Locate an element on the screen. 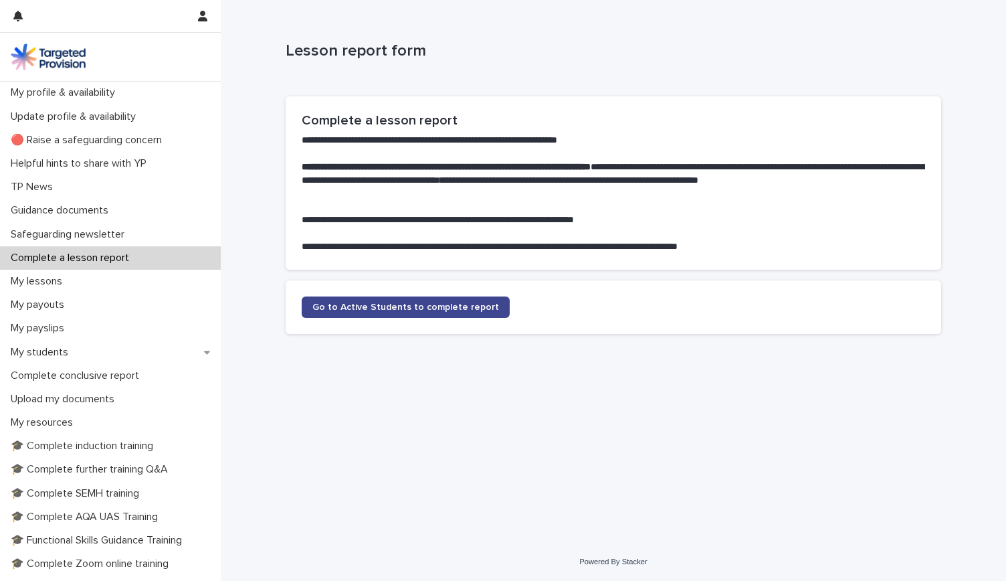  span: Go to Active Students to complete report is located at coordinates (405, 307).